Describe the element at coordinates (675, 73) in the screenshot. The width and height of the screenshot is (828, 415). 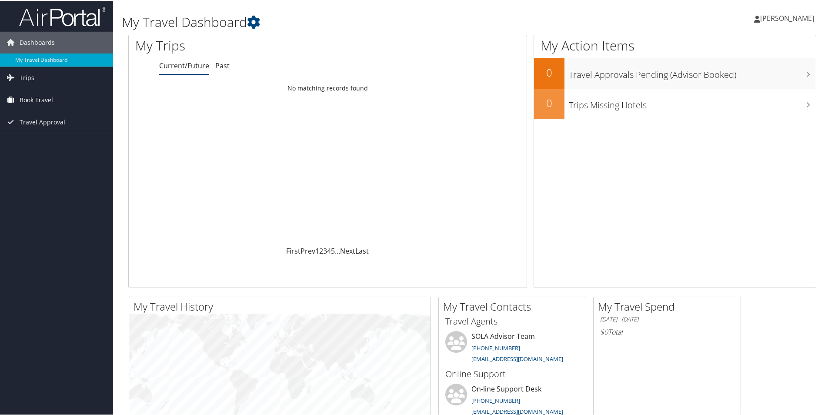
I see `a: 0Travel Approvals Pending (Advisor Booked)` at that location.